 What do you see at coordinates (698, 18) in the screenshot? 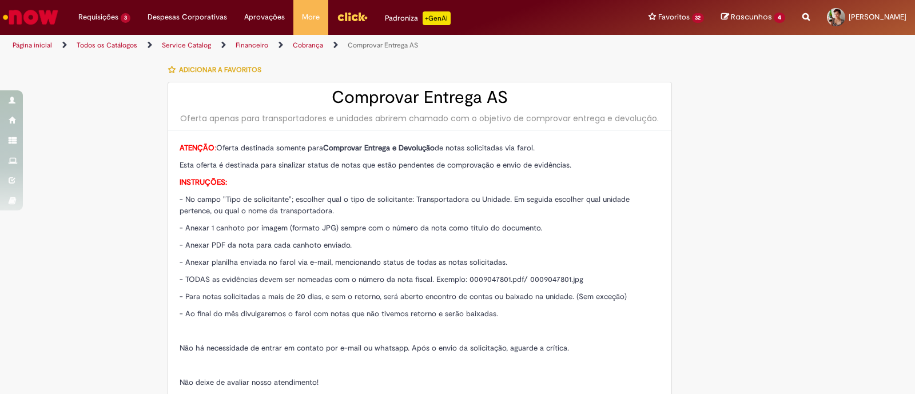
I see `span: 32` at bounding box center [698, 18].